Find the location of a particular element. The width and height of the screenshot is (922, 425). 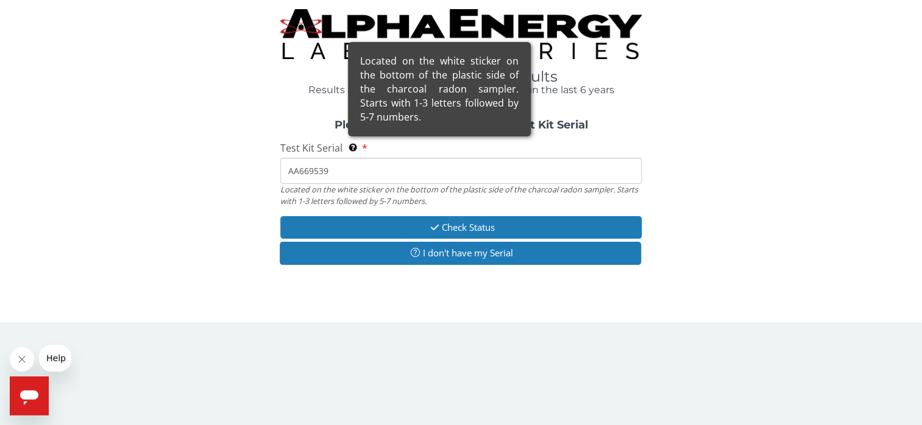

strong: Please Enter and Validate your Test Kit Serial is located at coordinates (461, 125).